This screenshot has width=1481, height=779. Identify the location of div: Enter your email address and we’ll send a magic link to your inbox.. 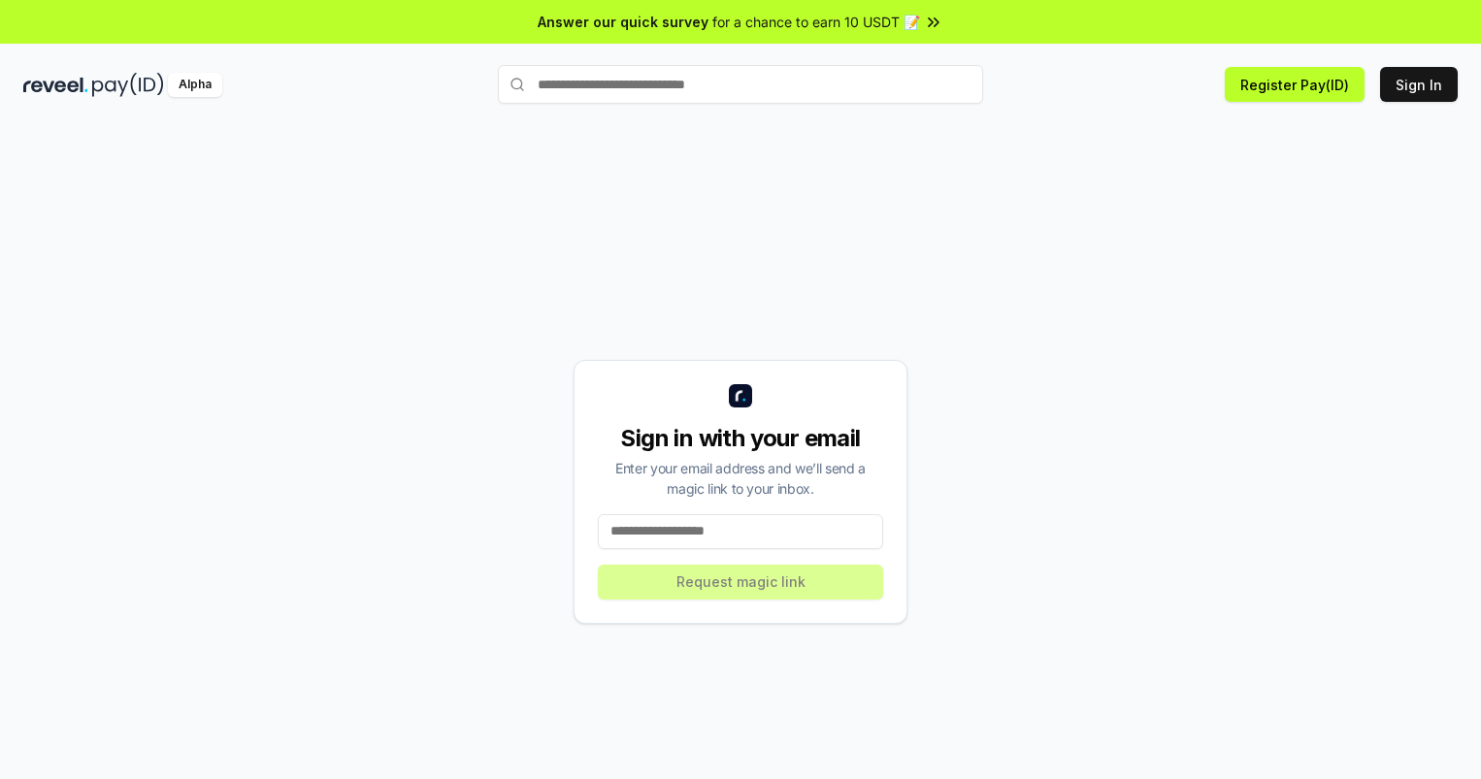
(740, 478).